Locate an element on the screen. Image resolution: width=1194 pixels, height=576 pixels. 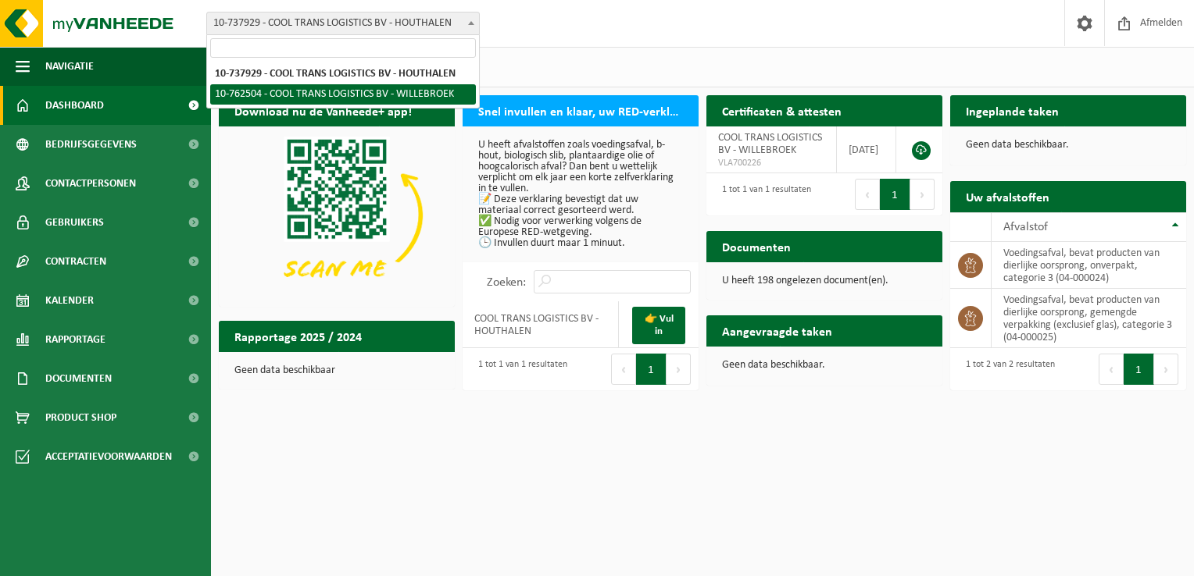
span: Contactpersonen is located at coordinates (91, 184).